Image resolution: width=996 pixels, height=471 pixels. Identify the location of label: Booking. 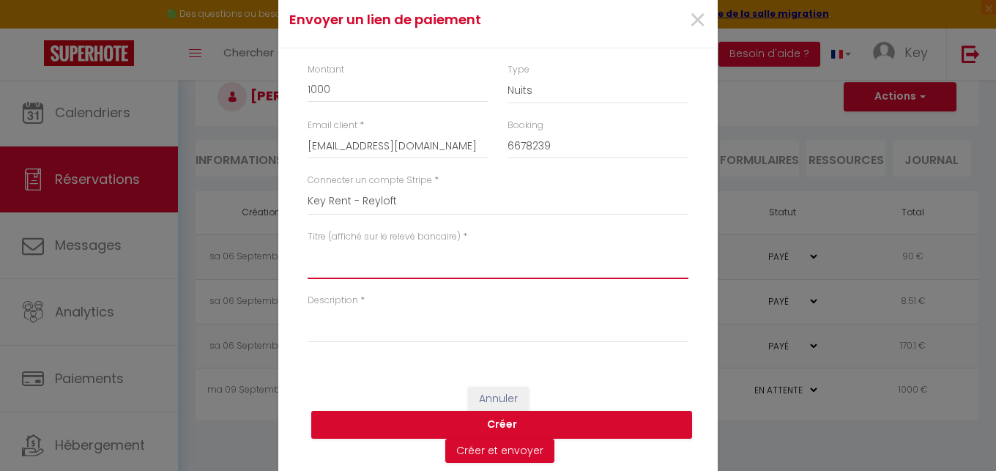
(525, 125).